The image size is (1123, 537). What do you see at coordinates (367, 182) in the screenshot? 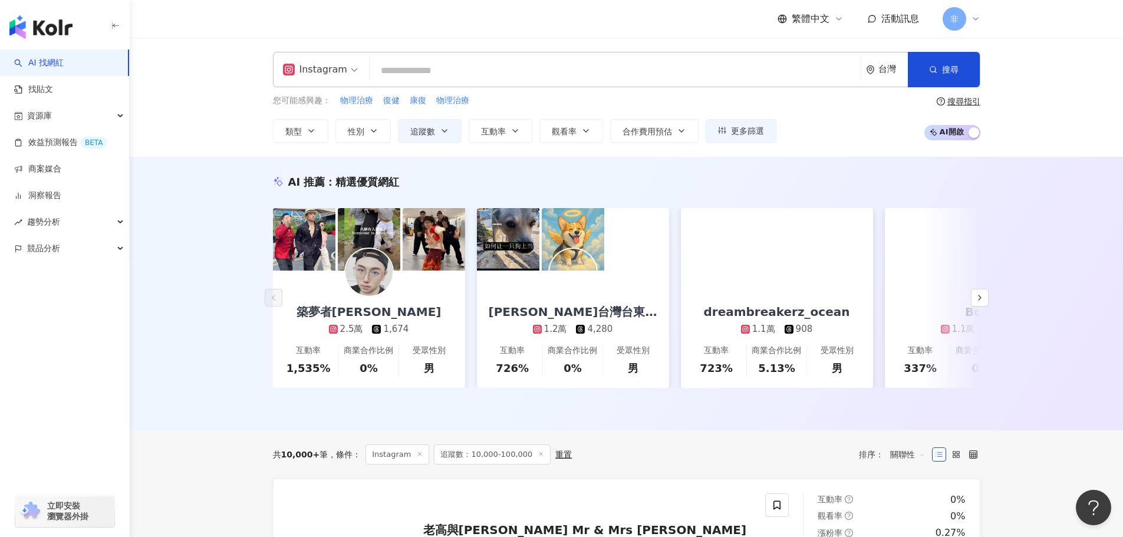
I see `span: 精選優質網紅` at bounding box center [367, 182].